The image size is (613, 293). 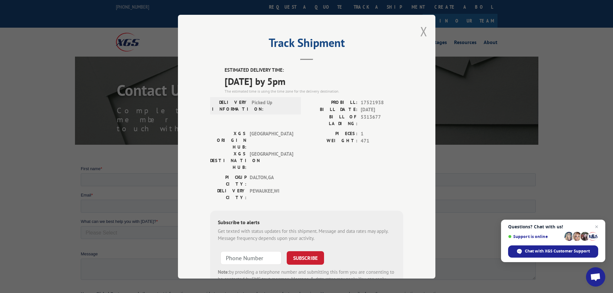 What do you see at coordinates (553, 252) in the screenshot?
I see `div: Chat with XGS Customer Support` at bounding box center [553, 252].